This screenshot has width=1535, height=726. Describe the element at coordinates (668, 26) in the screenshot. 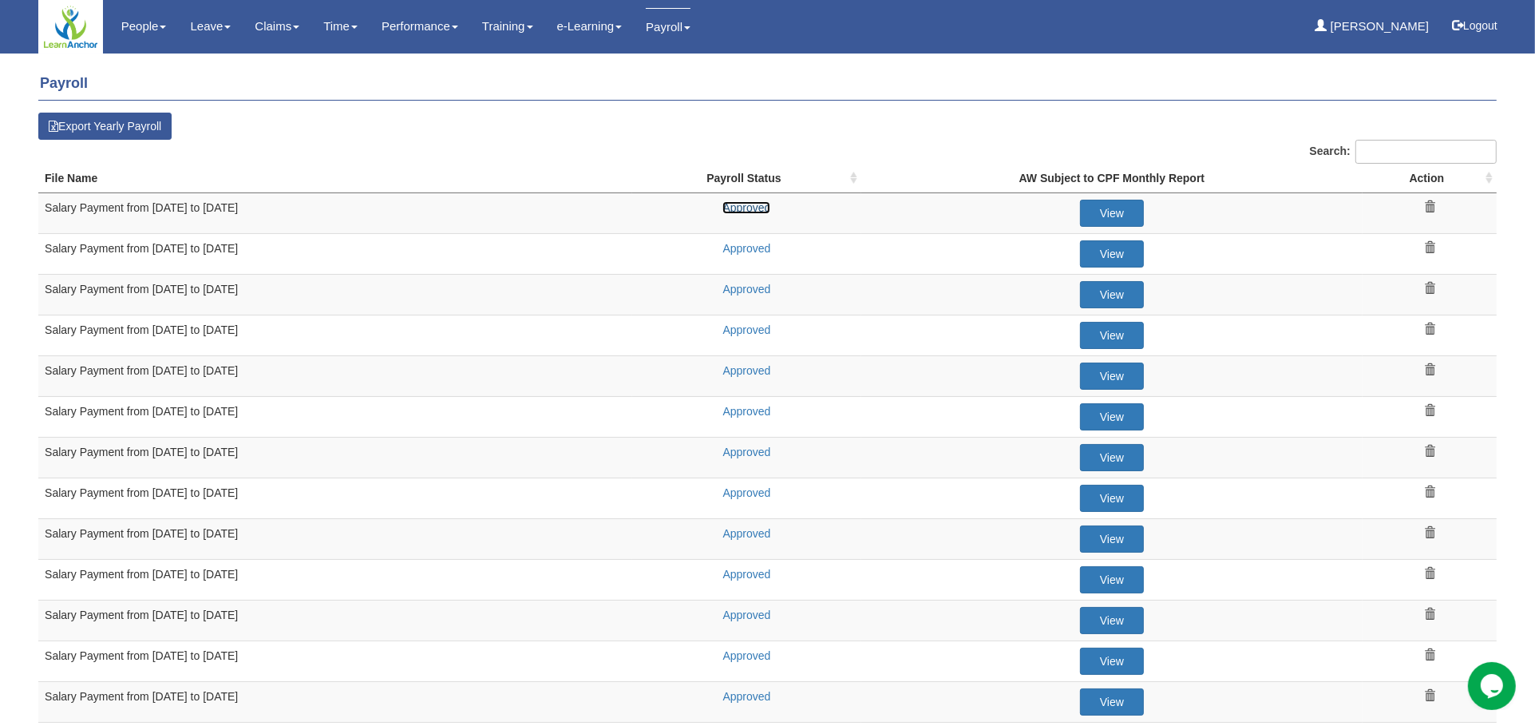

I see `a: Payroll` at that location.